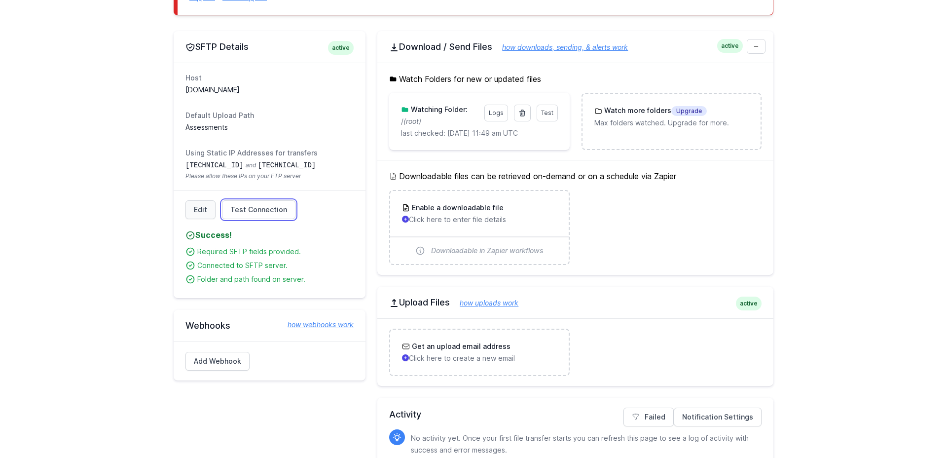 The image size is (947, 458). I want to click on dt: Using Static IP Addresses for transfers, so click(269, 153).